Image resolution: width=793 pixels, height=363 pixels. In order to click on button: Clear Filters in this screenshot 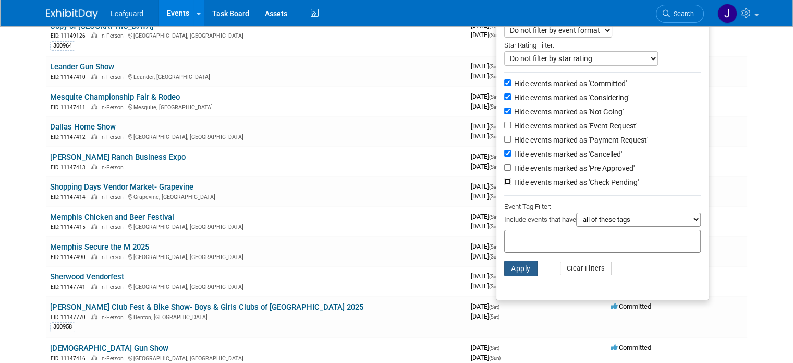, I will do `click(586, 268)`.